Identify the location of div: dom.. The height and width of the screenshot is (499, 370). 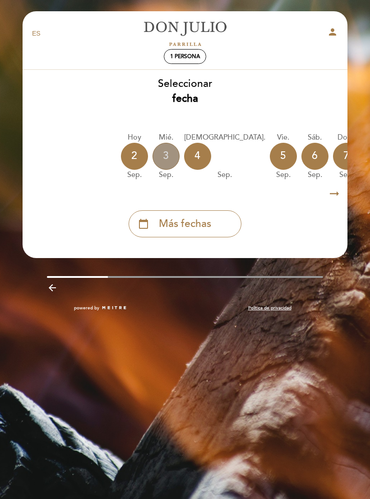
(346, 137).